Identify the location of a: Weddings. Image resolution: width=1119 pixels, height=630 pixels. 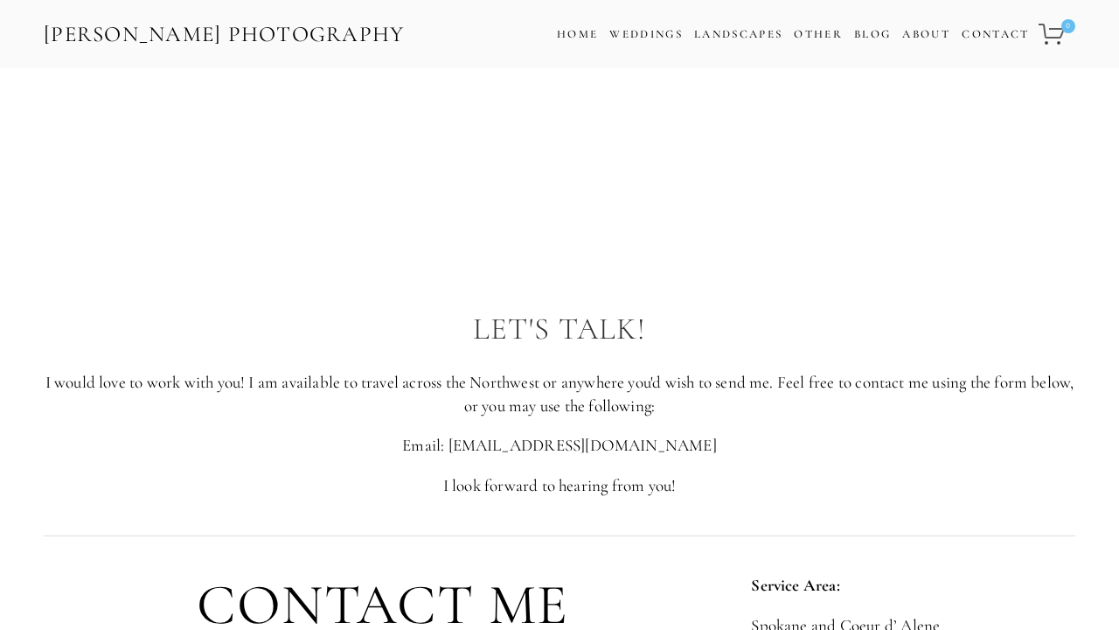
(646, 34).